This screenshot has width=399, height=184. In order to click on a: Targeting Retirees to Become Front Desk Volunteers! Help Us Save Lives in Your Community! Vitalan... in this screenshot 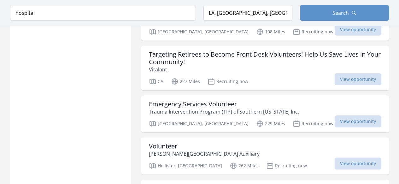, I will do `click(265, 68)`.